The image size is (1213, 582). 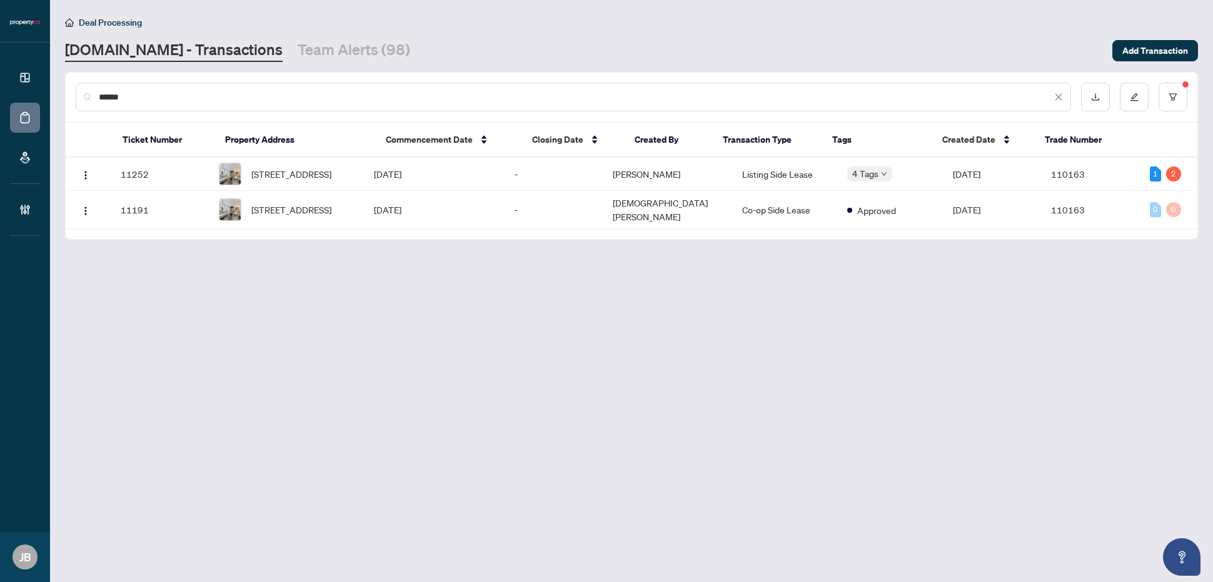 I want to click on th: Created By, so click(x=668, y=140).